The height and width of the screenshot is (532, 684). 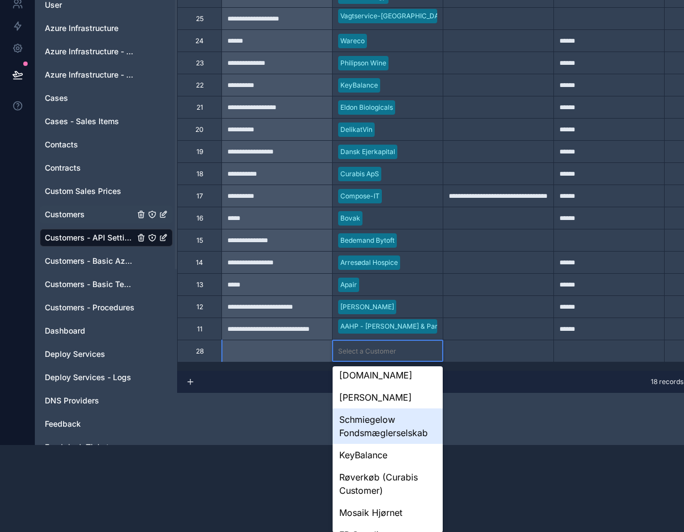 I want to click on a: Deploy Services, so click(x=90, y=354).